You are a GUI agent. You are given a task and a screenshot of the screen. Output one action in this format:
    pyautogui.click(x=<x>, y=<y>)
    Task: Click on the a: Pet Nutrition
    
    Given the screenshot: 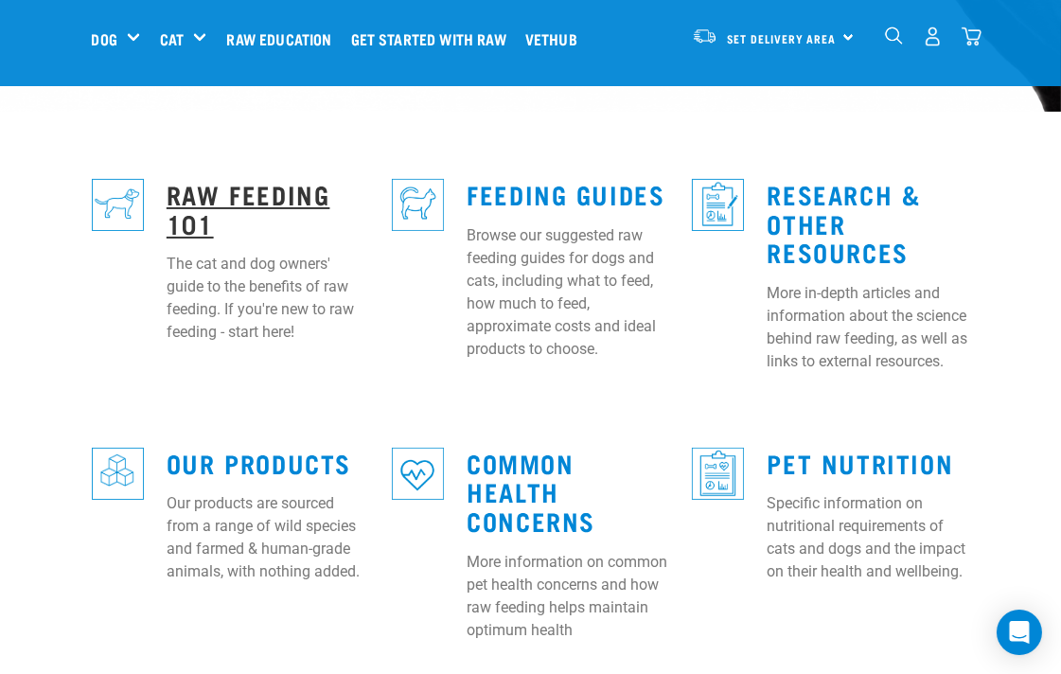 What is the action you would take?
    pyautogui.click(x=860, y=462)
    